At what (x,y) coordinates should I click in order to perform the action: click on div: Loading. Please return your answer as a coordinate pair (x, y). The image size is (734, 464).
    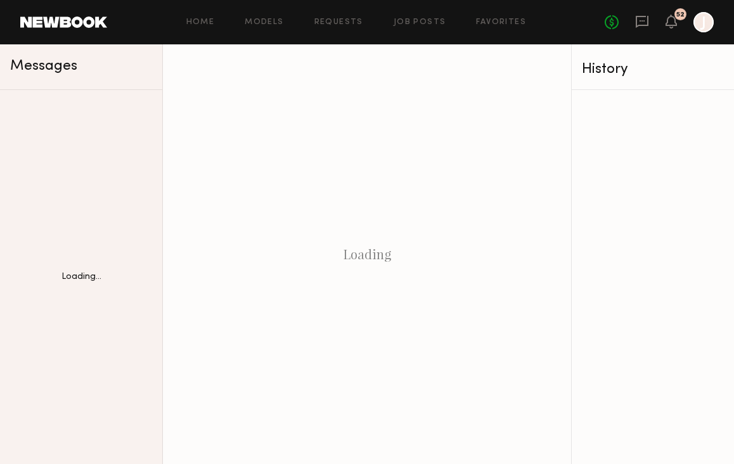
    Looking at the image, I should click on (367, 254).